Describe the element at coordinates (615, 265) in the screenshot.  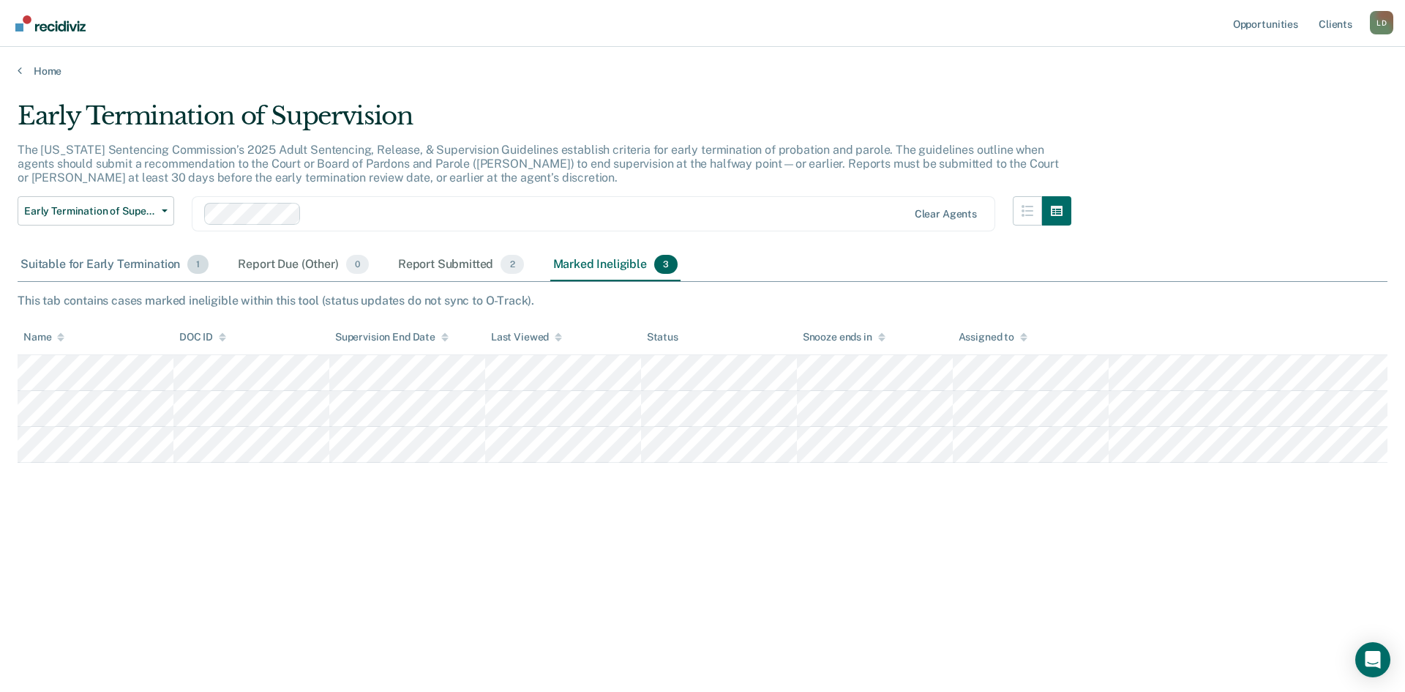
I see `div: Marked Ineligible3` at that location.